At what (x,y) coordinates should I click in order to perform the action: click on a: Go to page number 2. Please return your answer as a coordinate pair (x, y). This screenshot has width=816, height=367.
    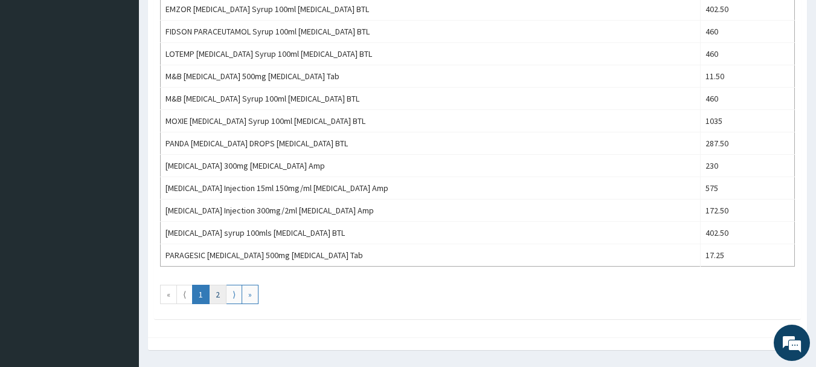
    Looking at the image, I should click on (217, 294).